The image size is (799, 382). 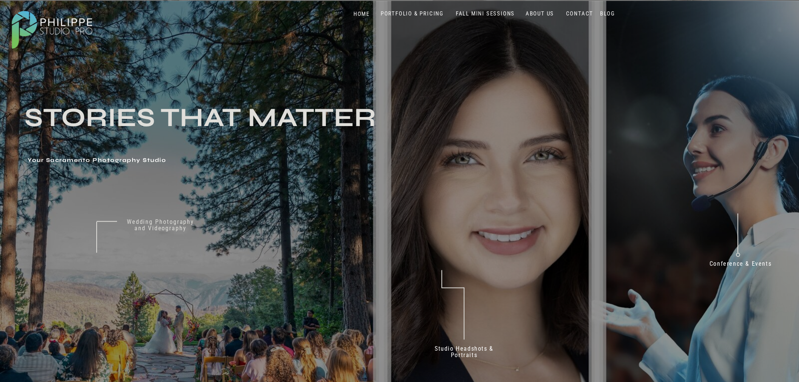 What do you see at coordinates (412, 14) in the screenshot?
I see `nav: PORTFOLIO & PRICING` at bounding box center [412, 14].